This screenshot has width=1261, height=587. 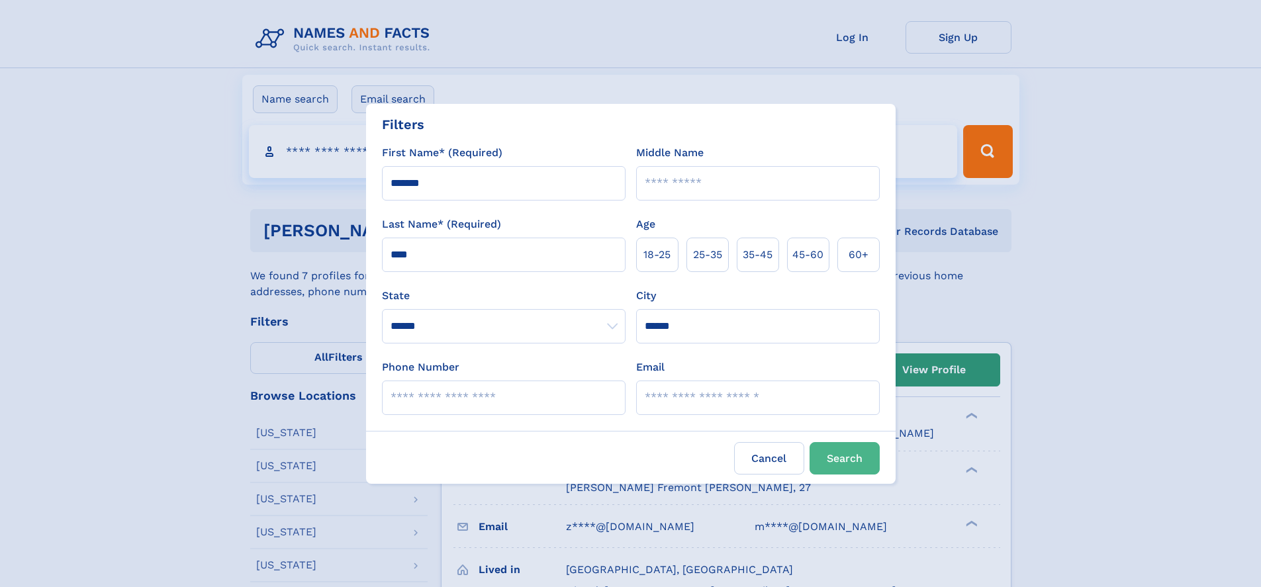 I want to click on label: First Name* (Required), so click(x=442, y=153).